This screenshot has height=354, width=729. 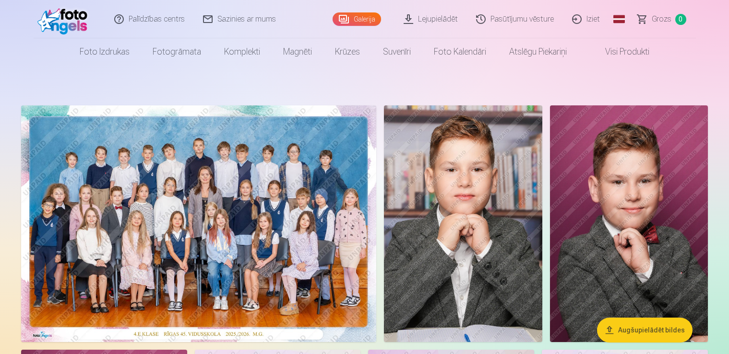 What do you see at coordinates (680, 19) in the screenshot?
I see `span: 0` at bounding box center [680, 19].